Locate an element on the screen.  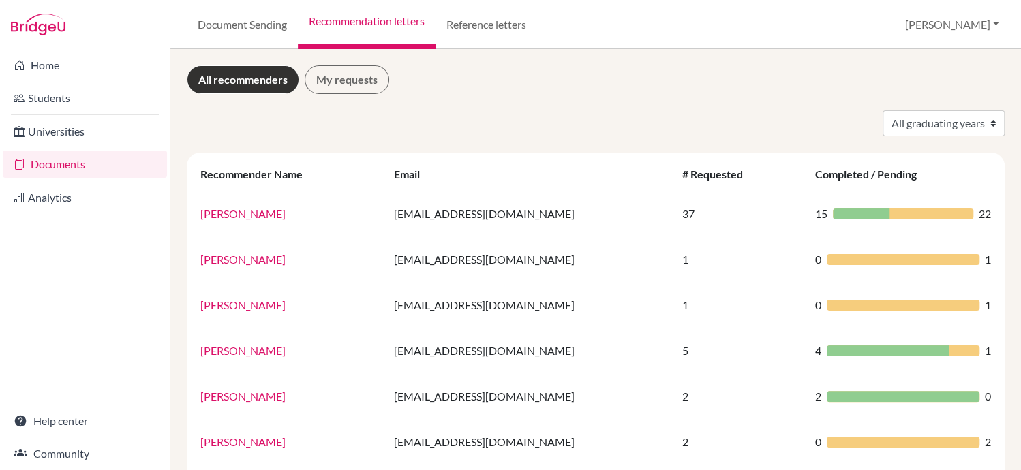
a: My requests is located at coordinates (347, 80).